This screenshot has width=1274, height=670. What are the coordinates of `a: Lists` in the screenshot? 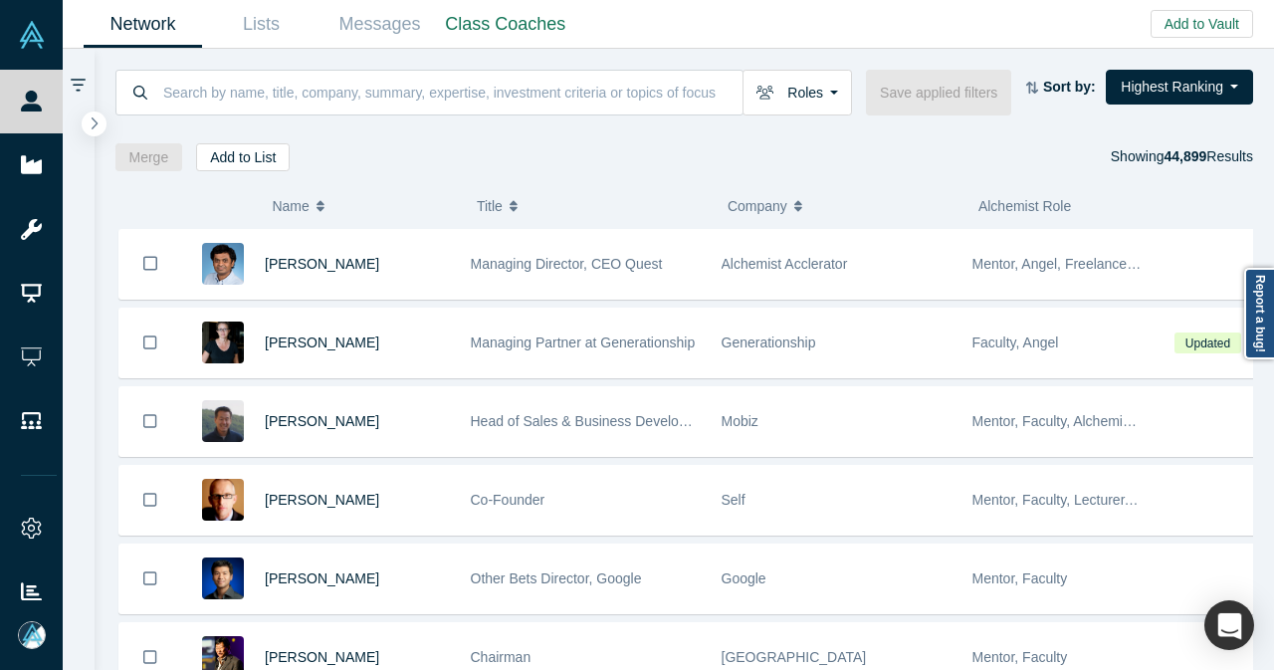 It's located at (261, 24).